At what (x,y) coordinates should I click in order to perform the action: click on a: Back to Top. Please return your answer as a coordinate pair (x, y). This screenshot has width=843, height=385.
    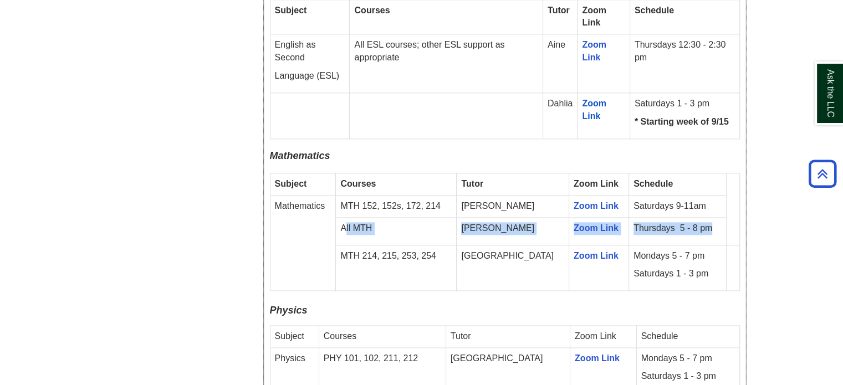
    Looking at the image, I should click on (823, 173).